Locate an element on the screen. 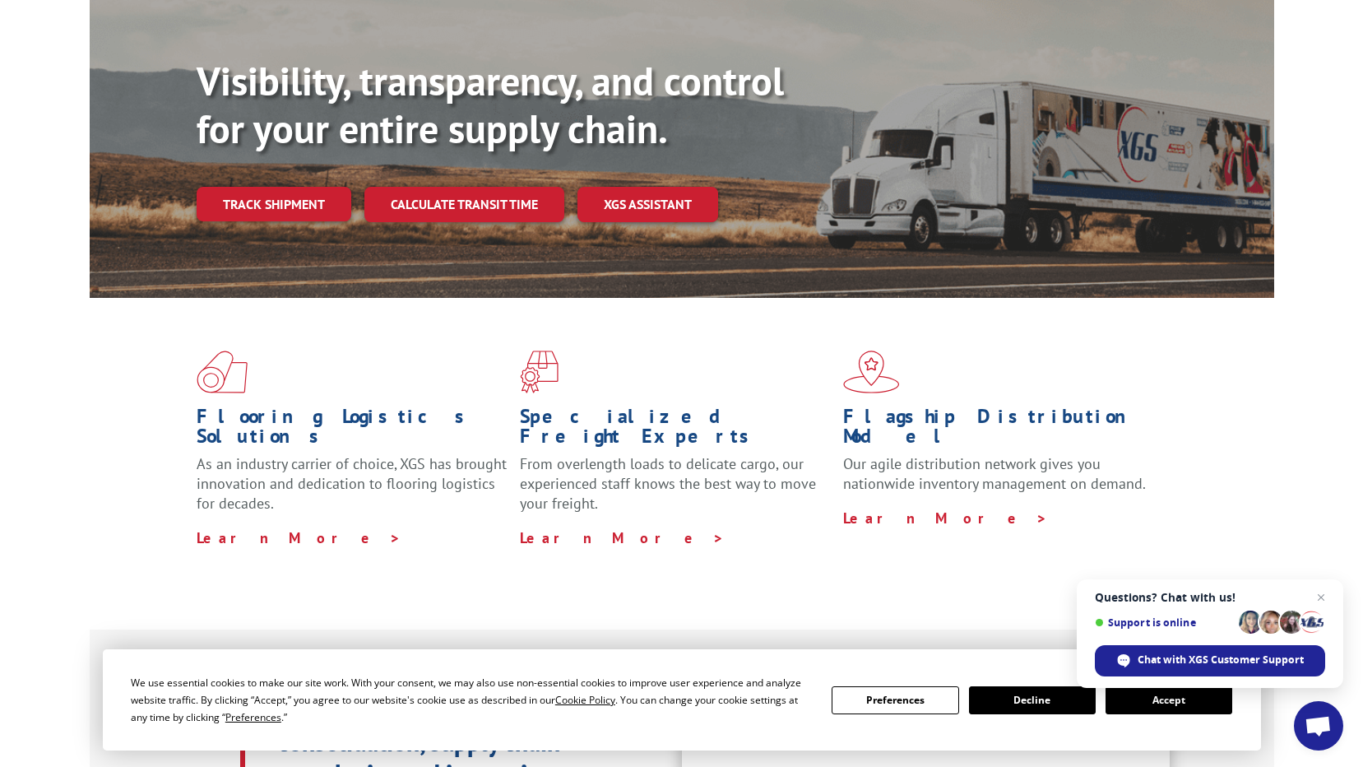 This screenshot has height=767, width=1363. a: XGS ASSISTANT is located at coordinates (647, 204).